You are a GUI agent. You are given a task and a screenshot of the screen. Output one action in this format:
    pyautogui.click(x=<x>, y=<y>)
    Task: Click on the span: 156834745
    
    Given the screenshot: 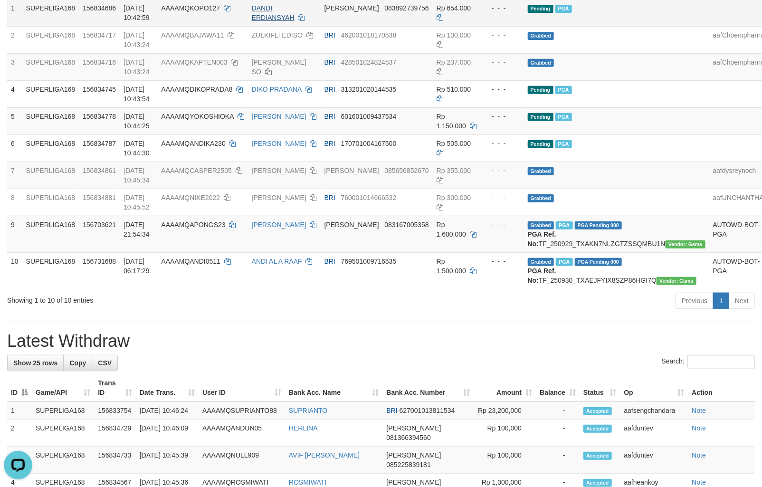 What is the action you would take?
    pyautogui.click(x=99, y=89)
    